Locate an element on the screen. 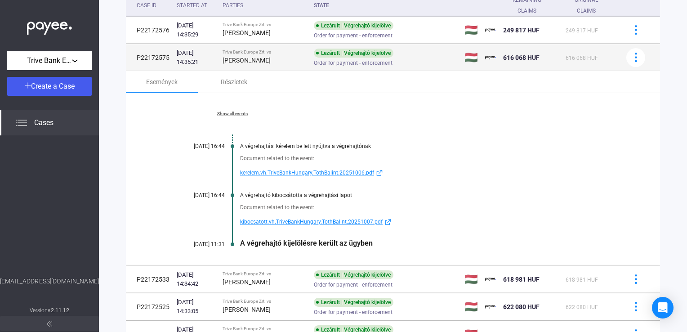 Image resolution: width=687 pixels, height=332 pixels. img: plus-white.svg is located at coordinates (28, 85).